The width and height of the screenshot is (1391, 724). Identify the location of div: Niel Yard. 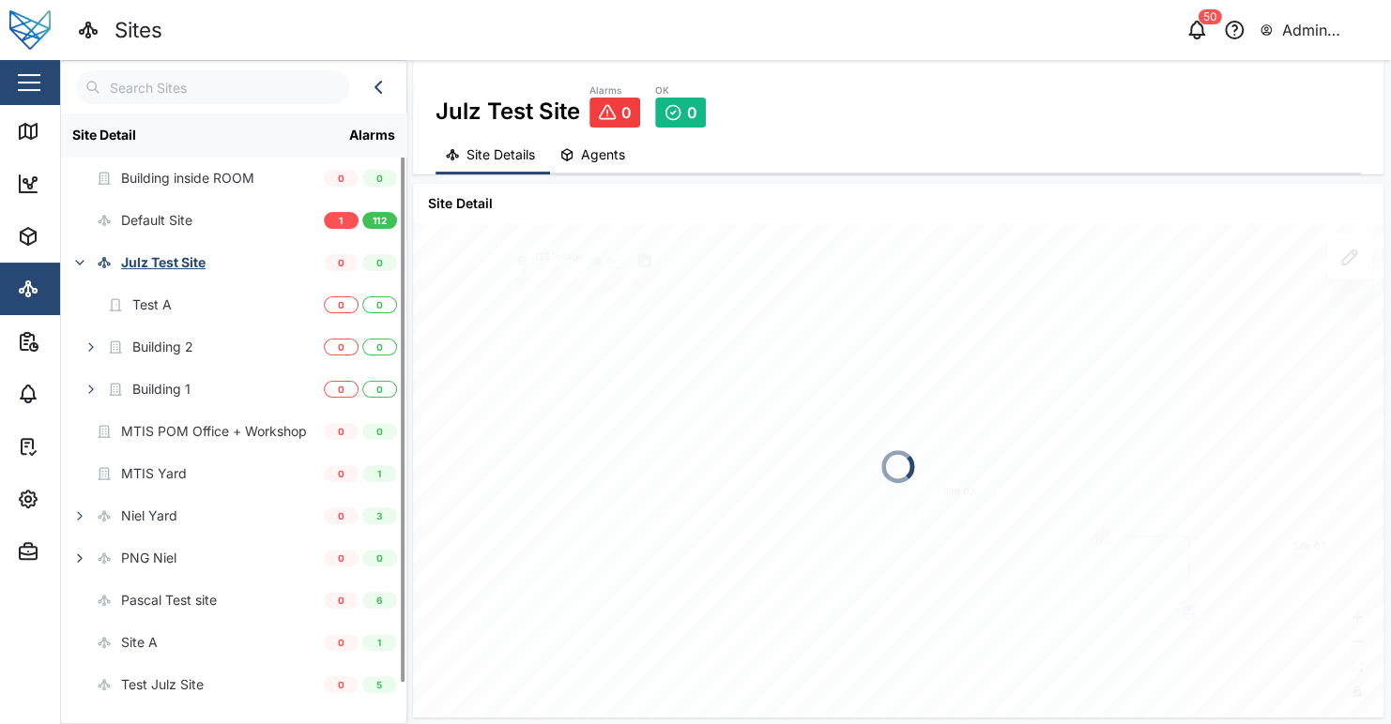
(149, 516).